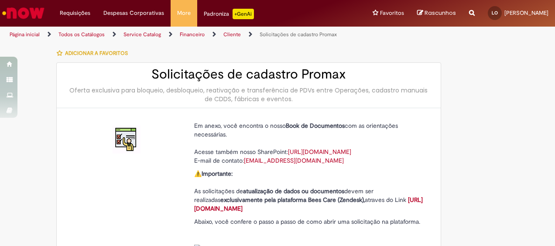  I want to click on ul: Trilhas de página, so click(185, 34).